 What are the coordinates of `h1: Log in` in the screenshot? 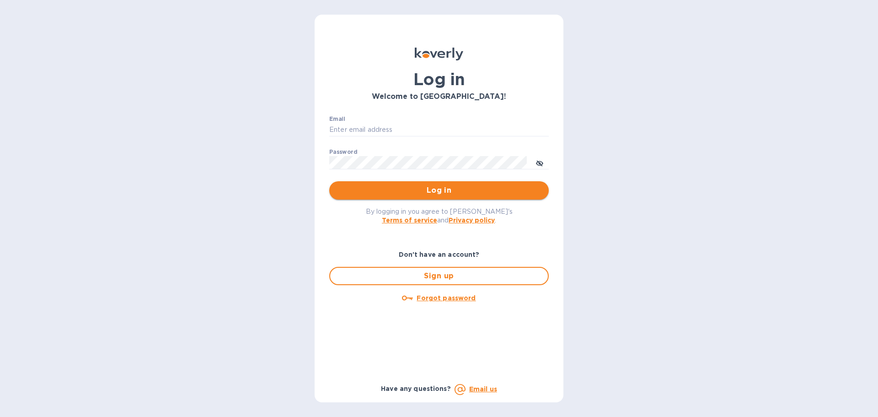 It's located at (439, 79).